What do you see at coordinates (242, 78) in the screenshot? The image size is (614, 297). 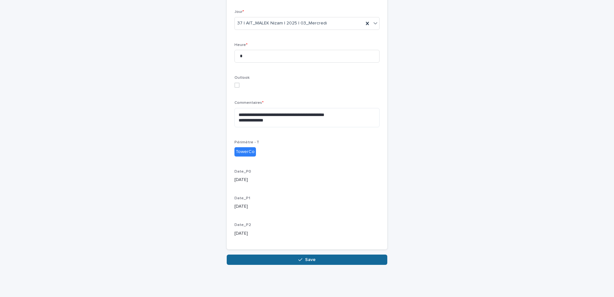 I see `span: Outlook` at bounding box center [242, 78].